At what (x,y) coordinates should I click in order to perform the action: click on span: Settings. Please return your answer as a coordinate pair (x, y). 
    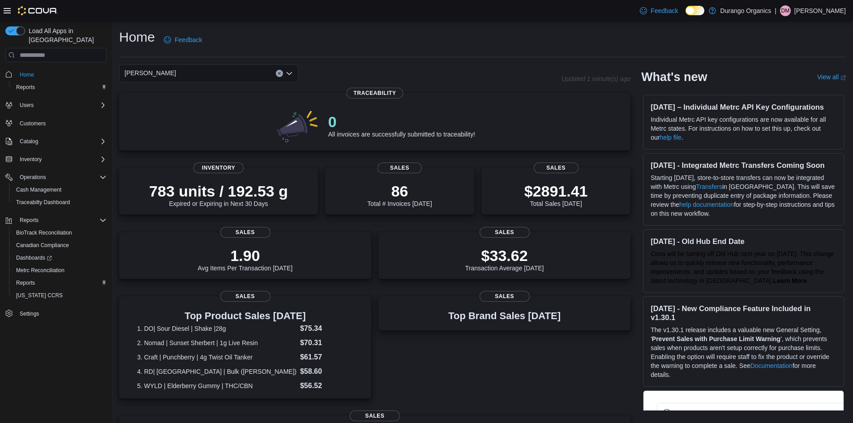
    Looking at the image, I should click on (29, 314).